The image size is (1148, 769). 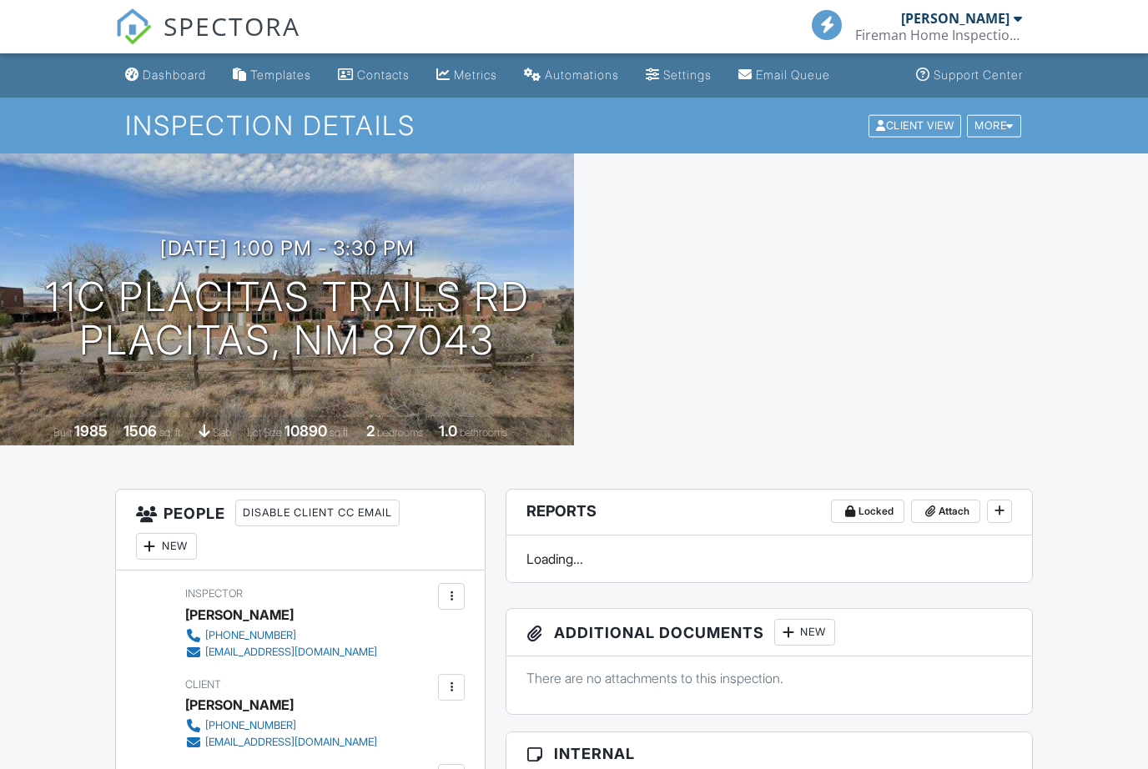 What do you see at coordinates (134, 27) in the screenshot?
I see `img: The Best Home Inspection Software - Spectora` at bounding box center [134, 27].